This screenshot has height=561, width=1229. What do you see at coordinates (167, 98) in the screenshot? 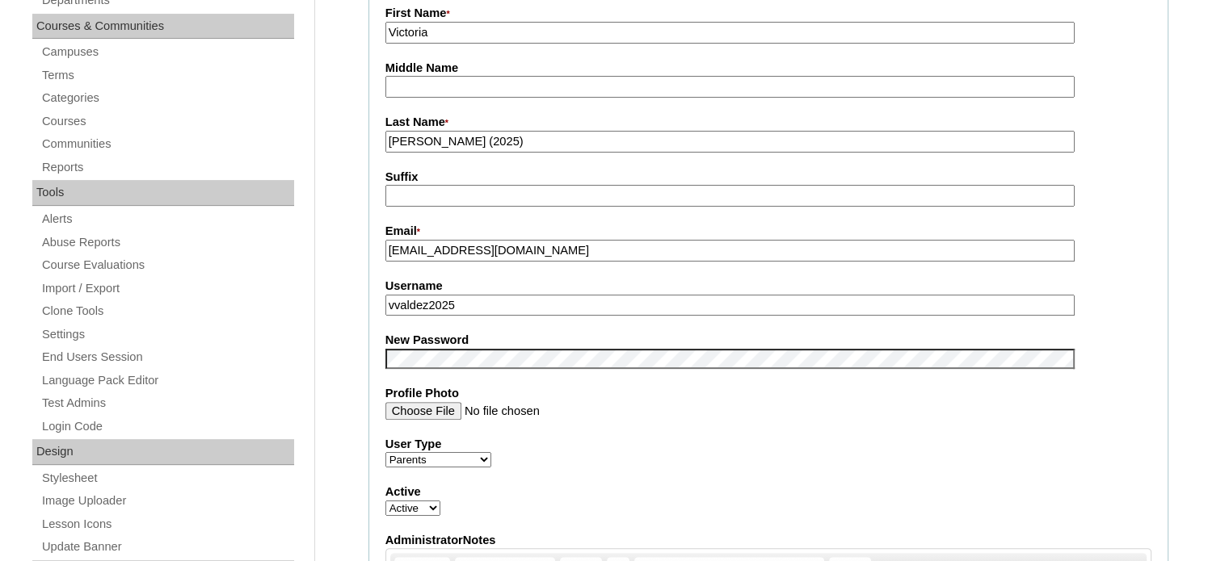
I see `a: Categories` at bounding box center [167, 98].